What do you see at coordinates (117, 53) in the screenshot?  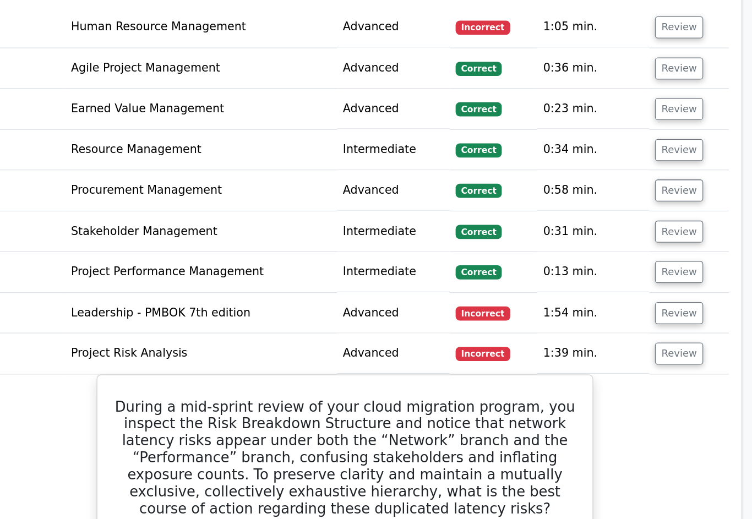 I see `td: 3` at bounding box center [117, 53].